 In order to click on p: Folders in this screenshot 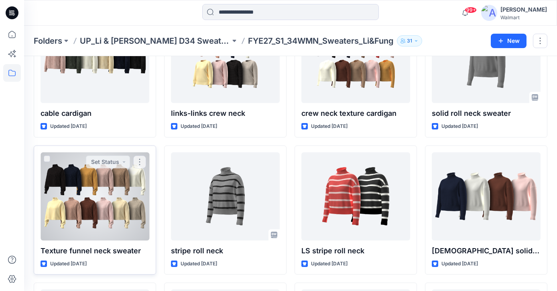, I will do `click(48, 41)`.